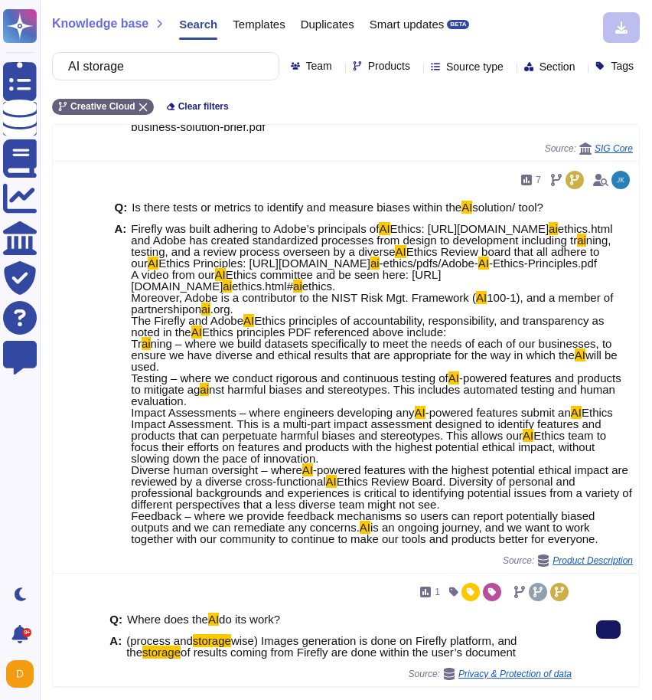 The image size is (652, 700). What do you see at coordinates (368, 452) in the screenshot?
I see `span: Ethics team to focus their efforts on features and products with the highest potential ethical im...` at bounding box center [368, 452].